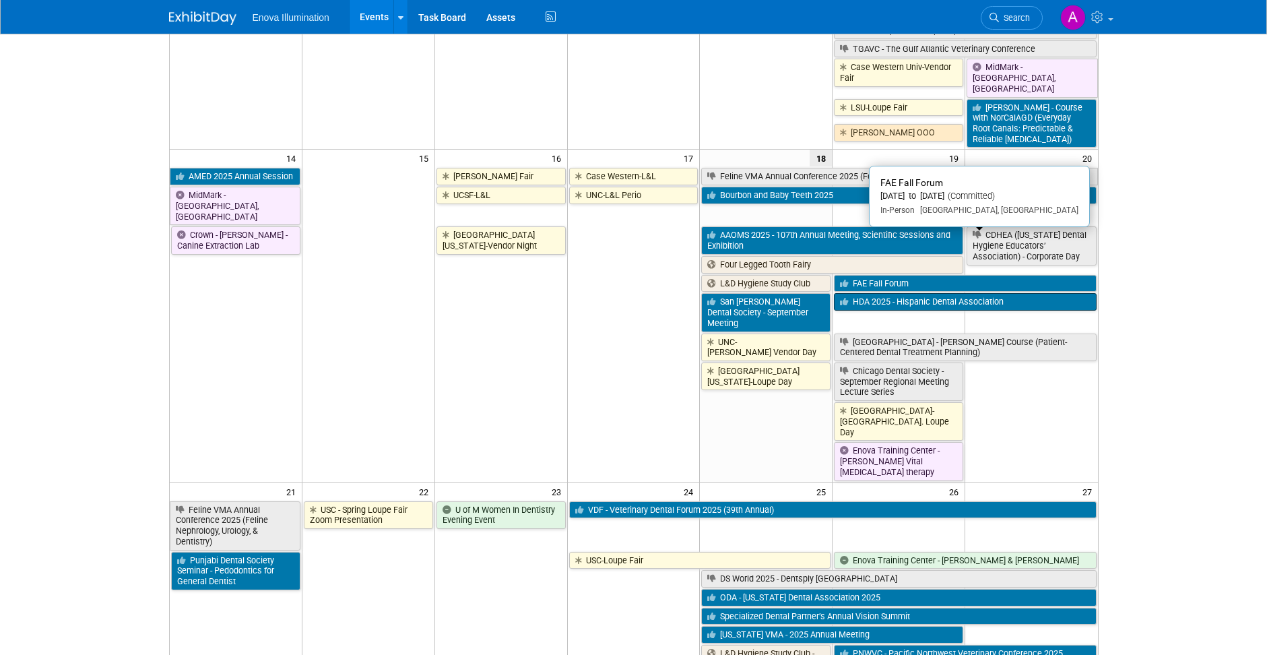 The image size is (1267, 655). I want to click on a: HDA 2025 - Hispanic Dental Association, so click(964, 302).